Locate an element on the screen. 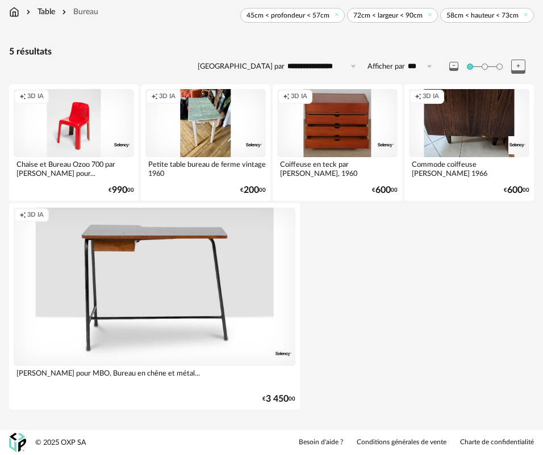 The width and height of the screenshot is (543, 455). a: Besoin d'aide ? is located at coordinates (321, 443).